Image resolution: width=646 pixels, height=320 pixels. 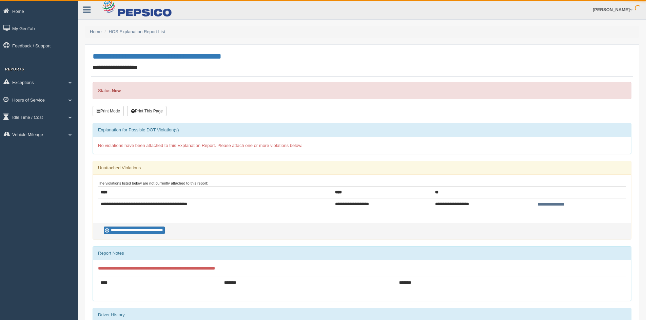 What do you see at coordinates (153, 183) in the screenshot?
I see `small: The violations listed below are not currently attached to this report:` at bounding box center [153, 183].